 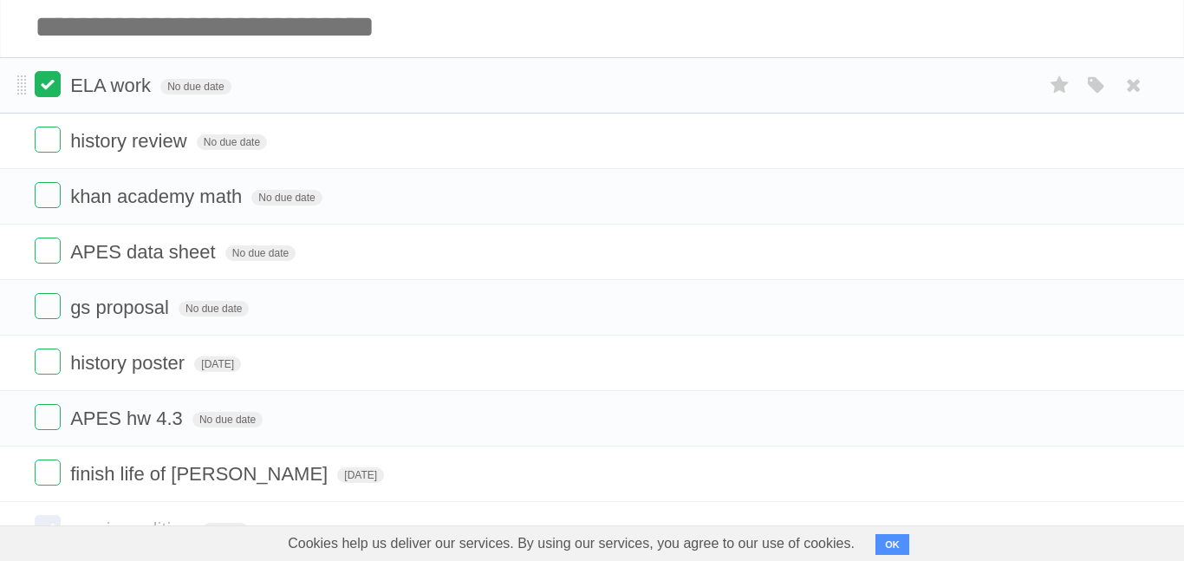 I want to click on span: ELA work, so click(x=113, y=85).